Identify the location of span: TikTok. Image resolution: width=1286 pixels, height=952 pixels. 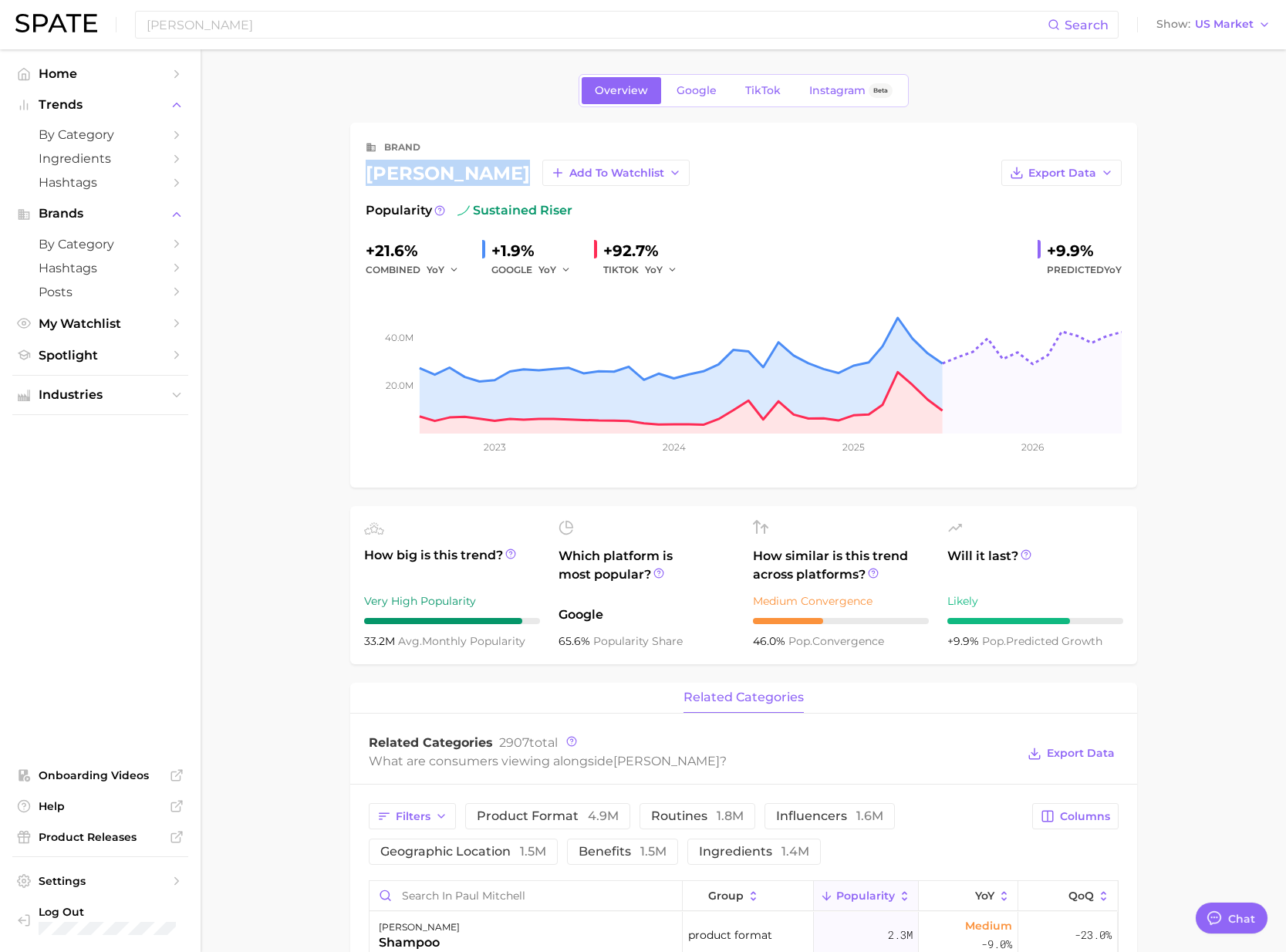
(763, 90).